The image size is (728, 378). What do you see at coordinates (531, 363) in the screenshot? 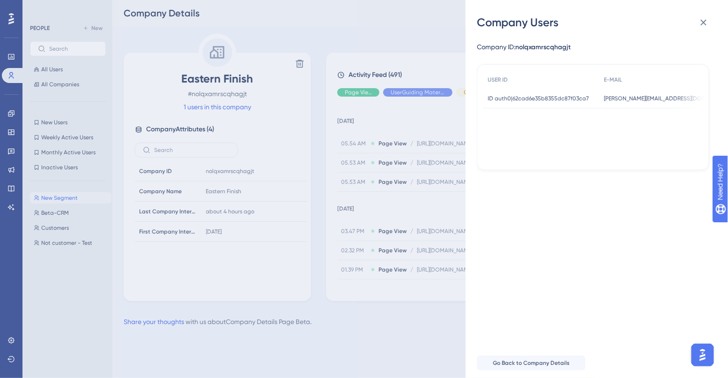
I see `button: Go Back to Company Details` at bounding box center [531, 363].